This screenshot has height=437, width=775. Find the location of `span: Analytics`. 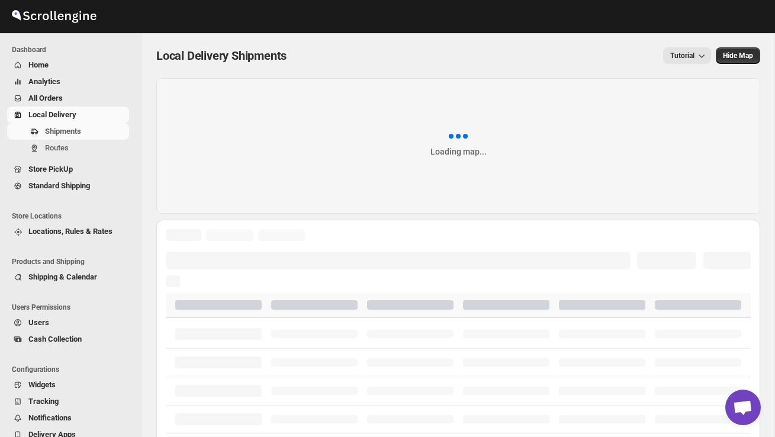

span: Analytics is located at coordinates (44, 81).